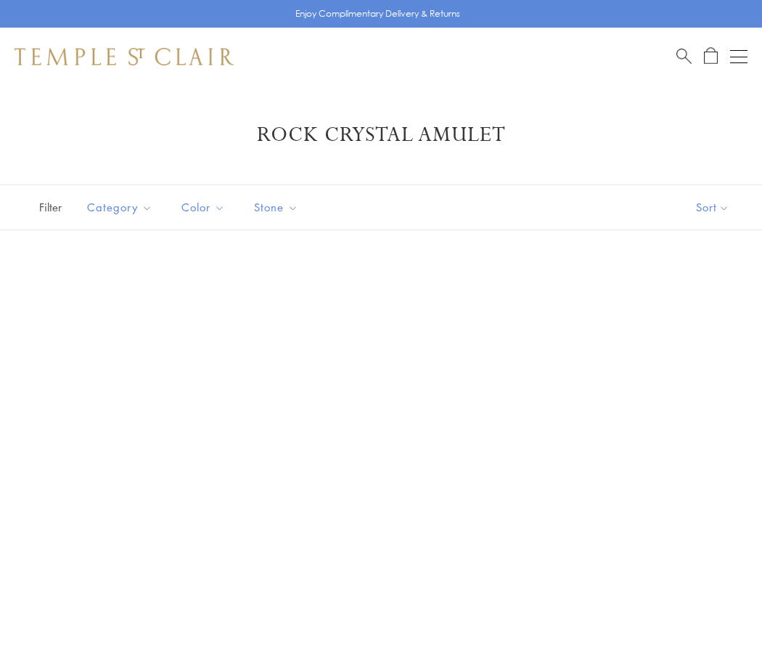  Describe the element at coordinates (276, 207) in the screenshot. I see `button: Stone` at that location.